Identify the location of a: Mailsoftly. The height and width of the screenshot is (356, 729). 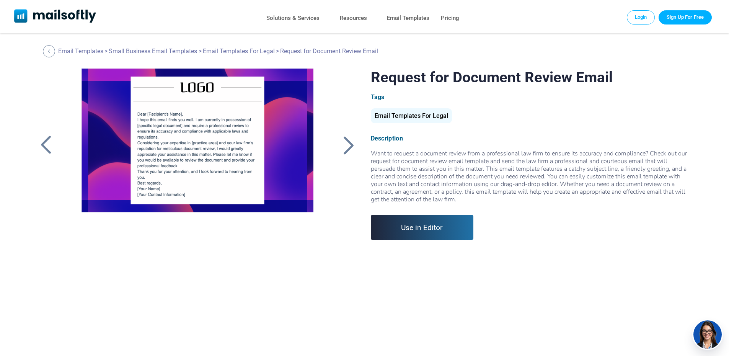
(55, 16).